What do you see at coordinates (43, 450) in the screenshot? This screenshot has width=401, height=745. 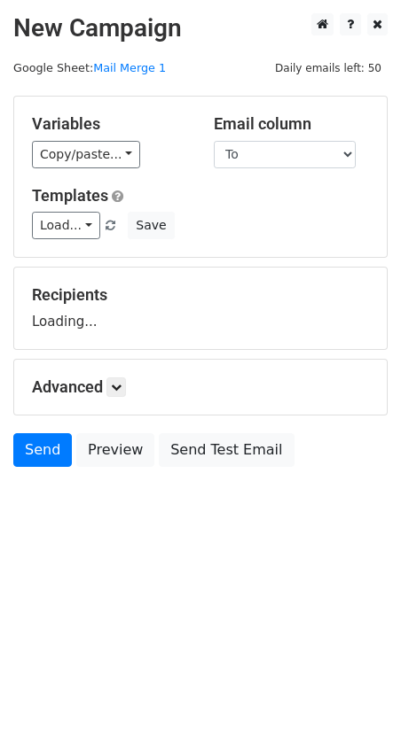 I see `a: Send` at bounding box center [43, 450].